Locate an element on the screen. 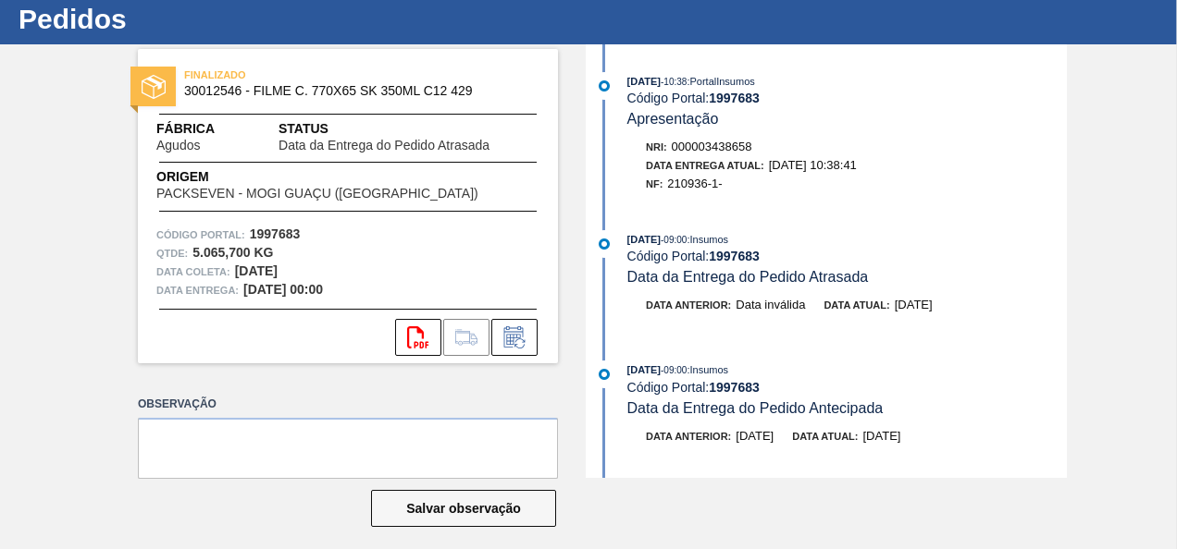 This screenshot has height=549, width=1177. span: 210936-1- is located at coordinates (694, 183).